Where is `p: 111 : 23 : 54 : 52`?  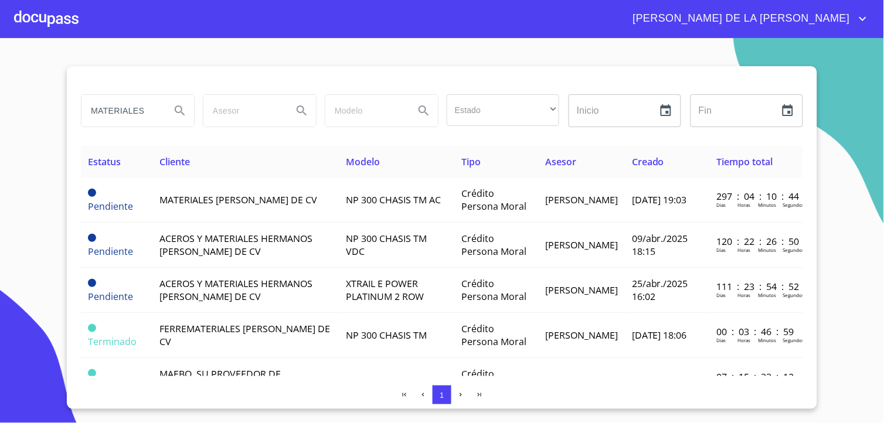 p: 111 : 23 : 54 : 52 is located at coordinates (756, 287).